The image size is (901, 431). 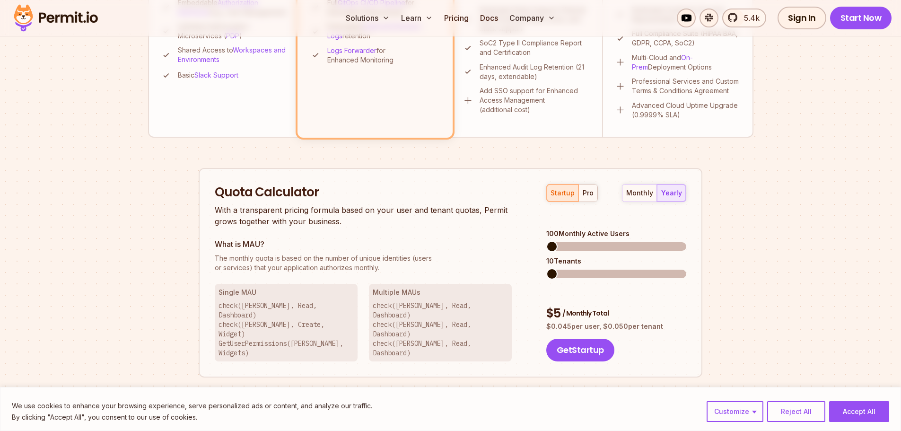 What do you see at coordinates (616, 261) in the screenshot?
I see `div: 10 Tenants` at bounding box center [616, 261].